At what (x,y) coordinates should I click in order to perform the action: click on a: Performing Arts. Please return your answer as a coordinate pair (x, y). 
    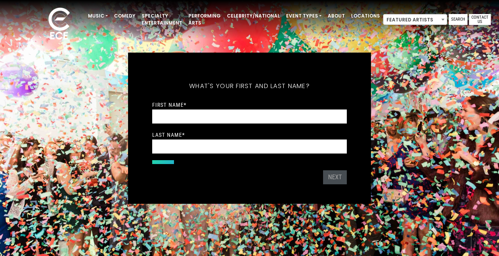
    Looking at the image, I should click on (204, 19).